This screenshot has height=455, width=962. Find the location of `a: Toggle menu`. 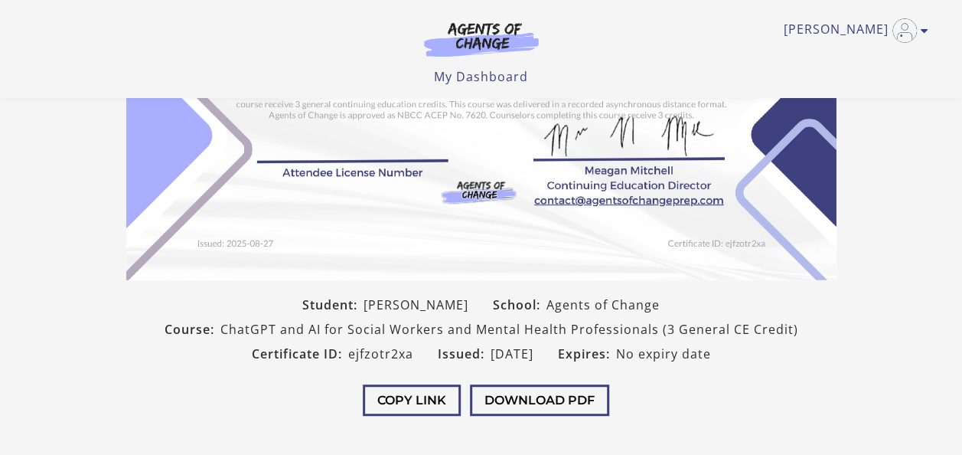

a: Toggle menu is located at coordinates (852, 31).